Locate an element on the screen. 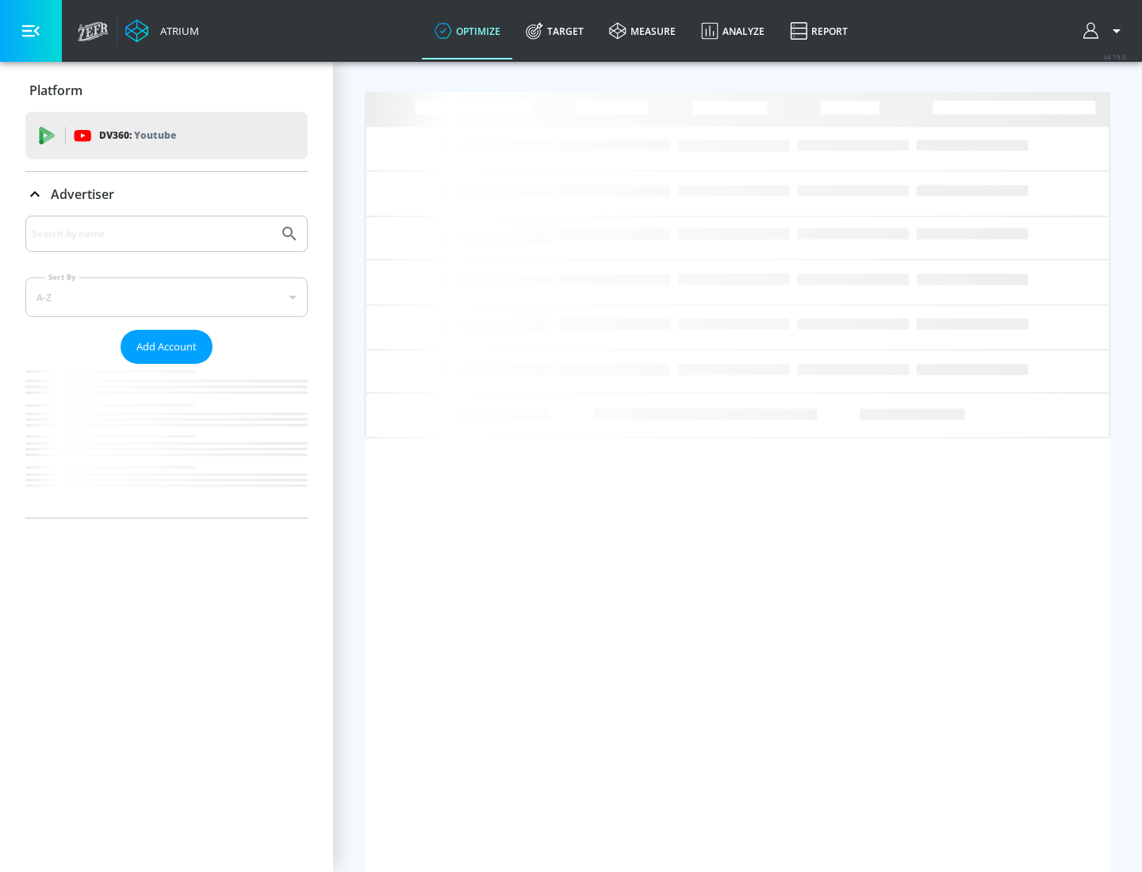 This screenshot has height=872, width=1142. div: DV360: Youtube is located at coordinates (167, 136).